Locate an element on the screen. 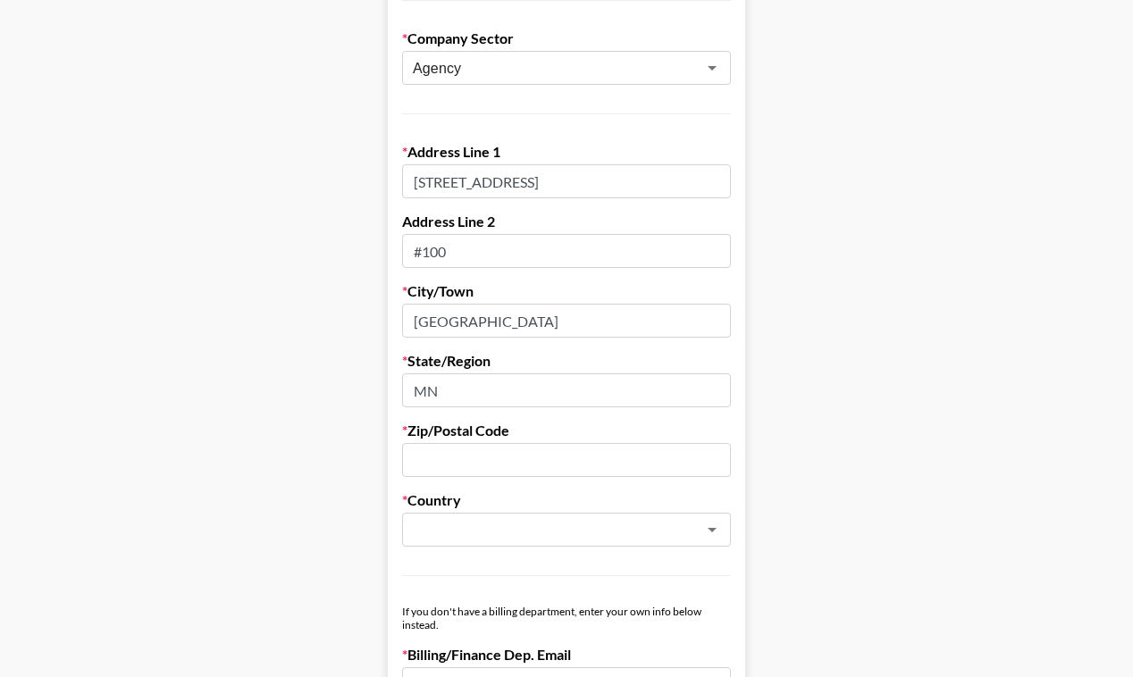  label: Zip/Postal Code is located at coordinates (566, 431).